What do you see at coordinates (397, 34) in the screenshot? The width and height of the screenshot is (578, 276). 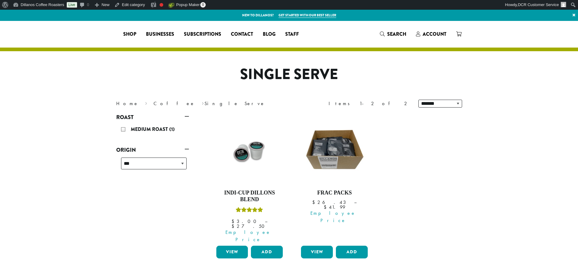 I see `span: Search` at bounding box center [397, 34].